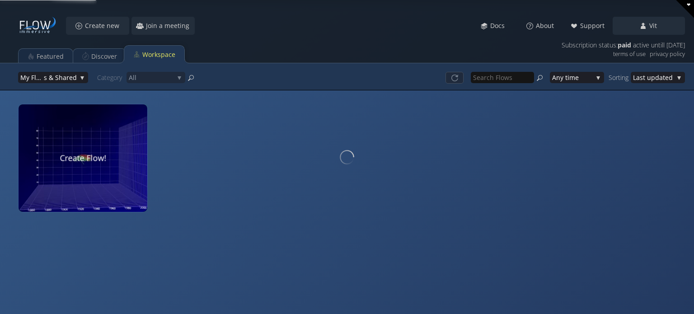 The width and height of the screenshot is (694, 314). I want to click on span: La, so click(636, 77).